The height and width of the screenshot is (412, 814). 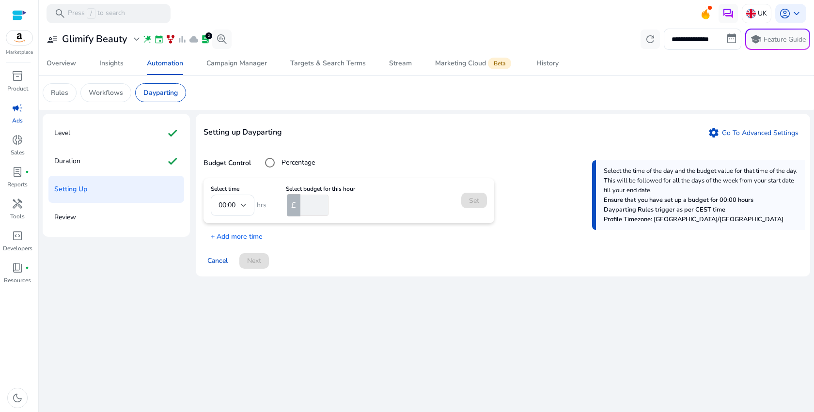 What do you see at coordinates (222, 39) in the screenshot?
I see `button: search_insights` at bounding box center [222, 39].